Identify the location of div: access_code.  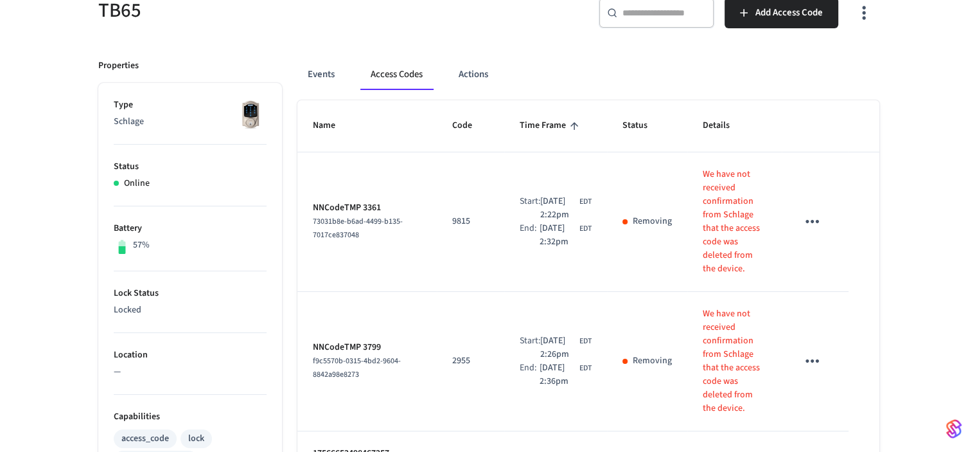
(145, 438).